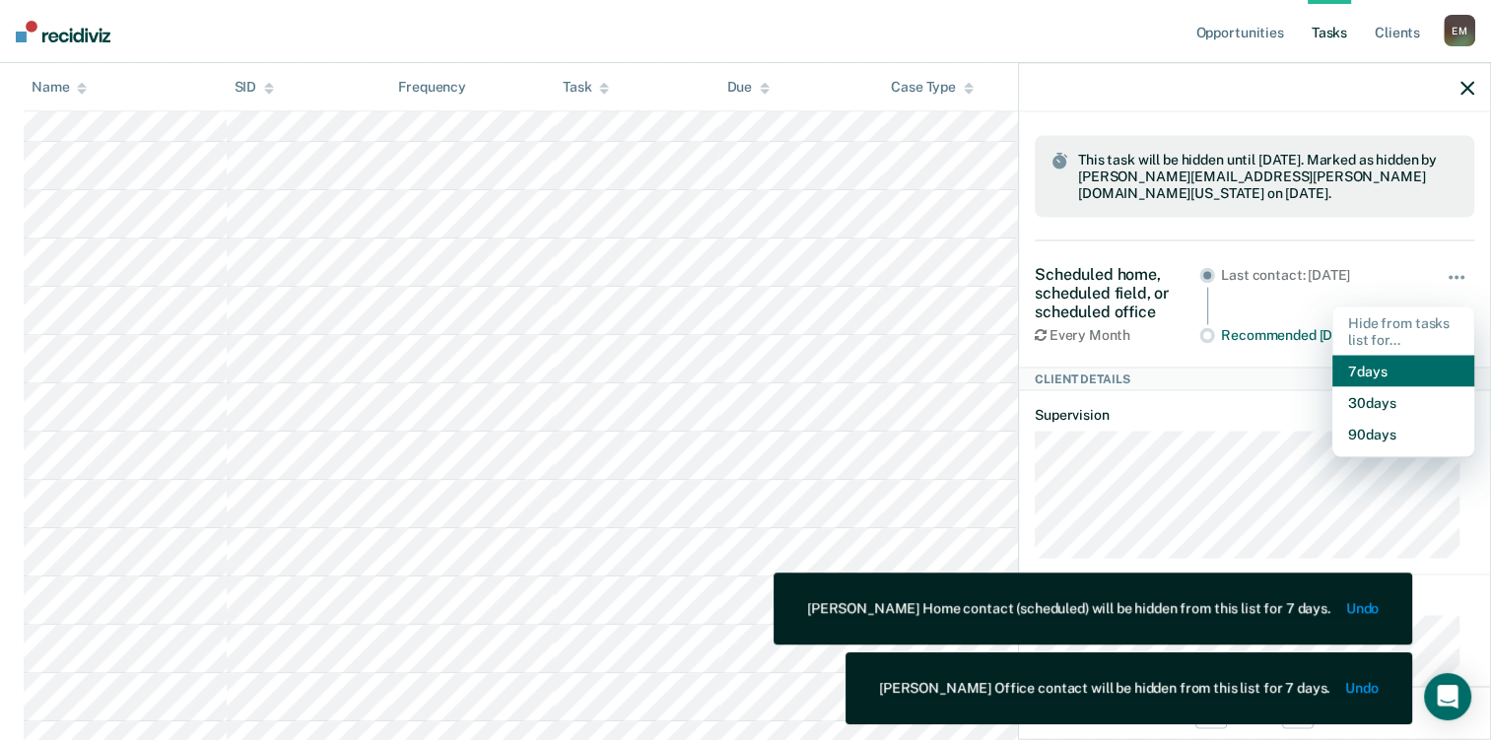 The width and height of the screenshot is (1491, 740). Describe the element at coordinates (749, 87) in the screenshot. I see `div: Due` at that location.